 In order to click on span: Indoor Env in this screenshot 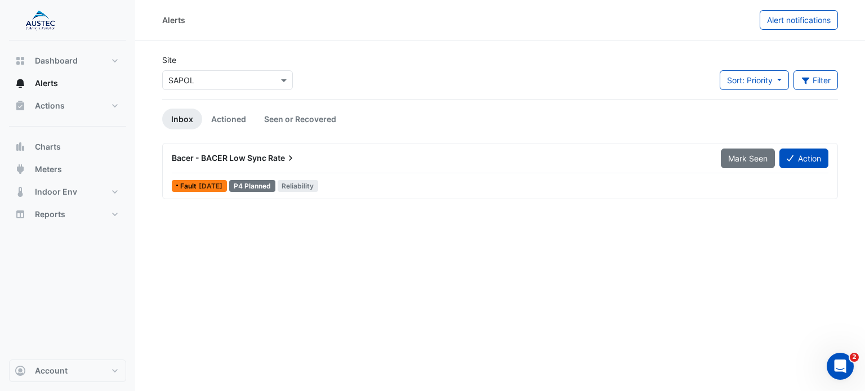, I will do `click(56, 192)`.